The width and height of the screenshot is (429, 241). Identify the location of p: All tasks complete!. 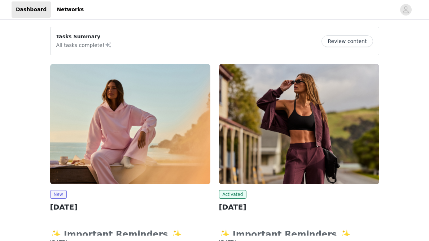
(84, 45).